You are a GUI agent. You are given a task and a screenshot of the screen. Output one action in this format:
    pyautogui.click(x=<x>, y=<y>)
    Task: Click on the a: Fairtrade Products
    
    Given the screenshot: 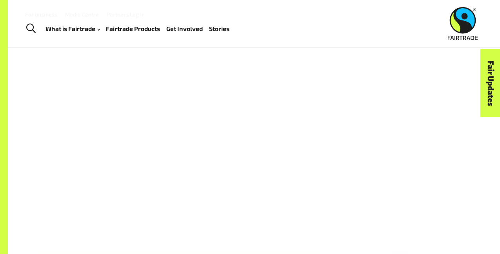 What is the action you would take?
    pyautogui.click(x=133, y=29)
    